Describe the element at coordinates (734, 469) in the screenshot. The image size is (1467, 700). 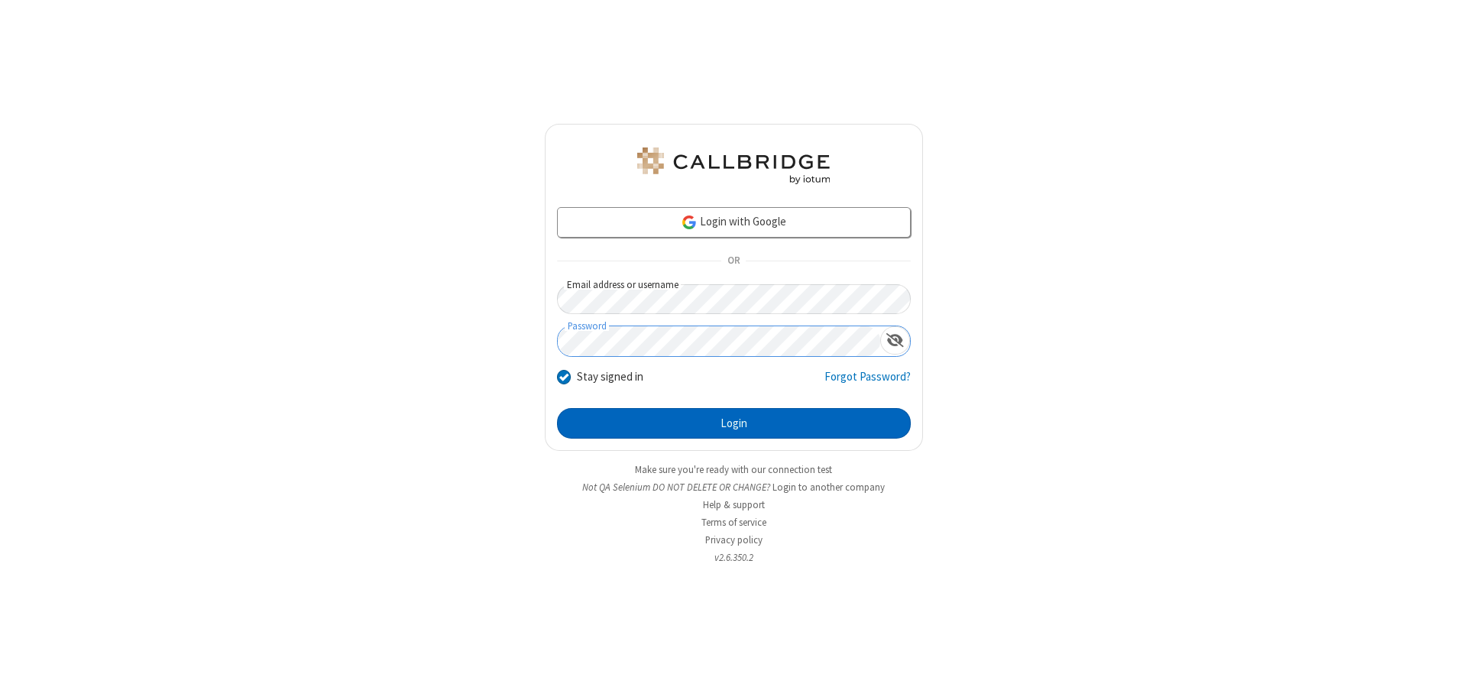
I see `a: Make sure you're ready with our connection test` at that location.